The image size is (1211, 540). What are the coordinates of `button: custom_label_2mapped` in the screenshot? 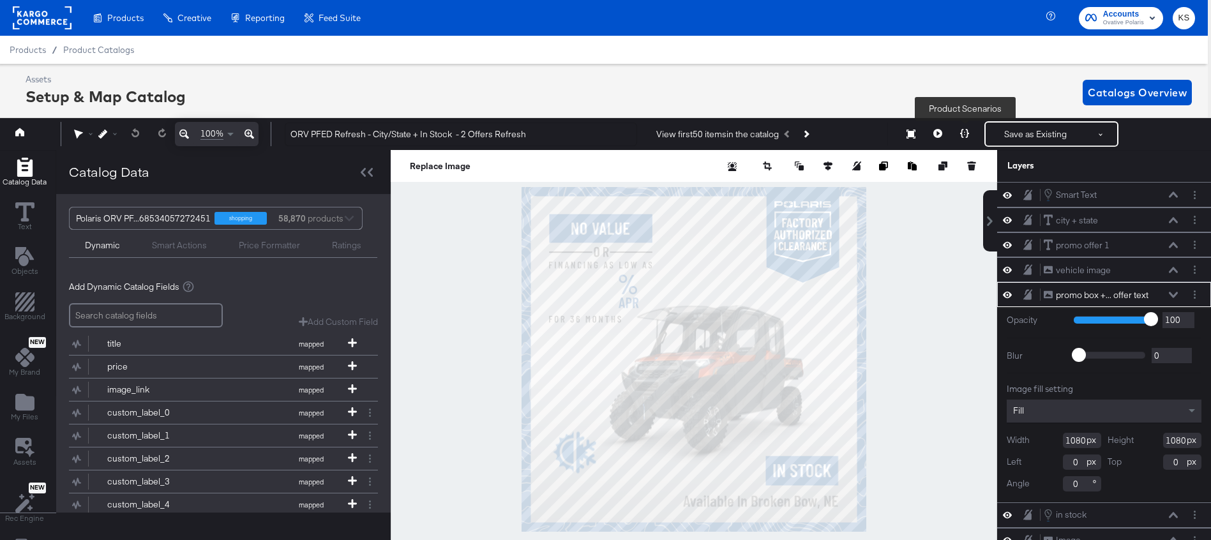 It's located at (215, 458).